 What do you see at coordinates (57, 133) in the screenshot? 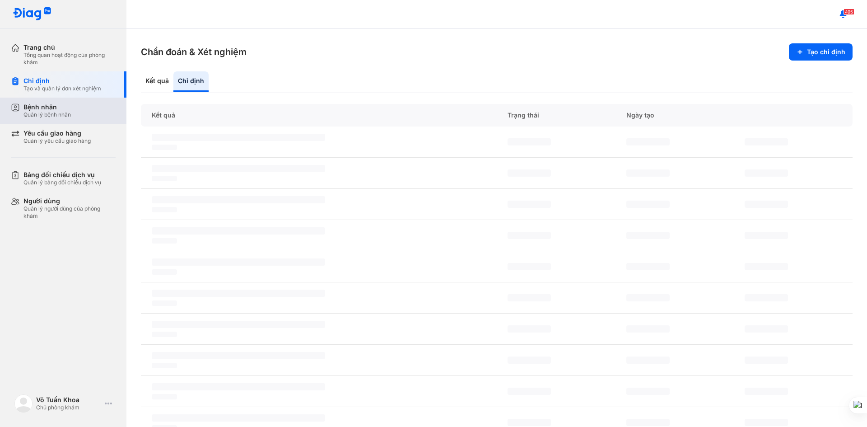
I see `div: Yêu cầu giao hàng` at bounding box center [57, 133].